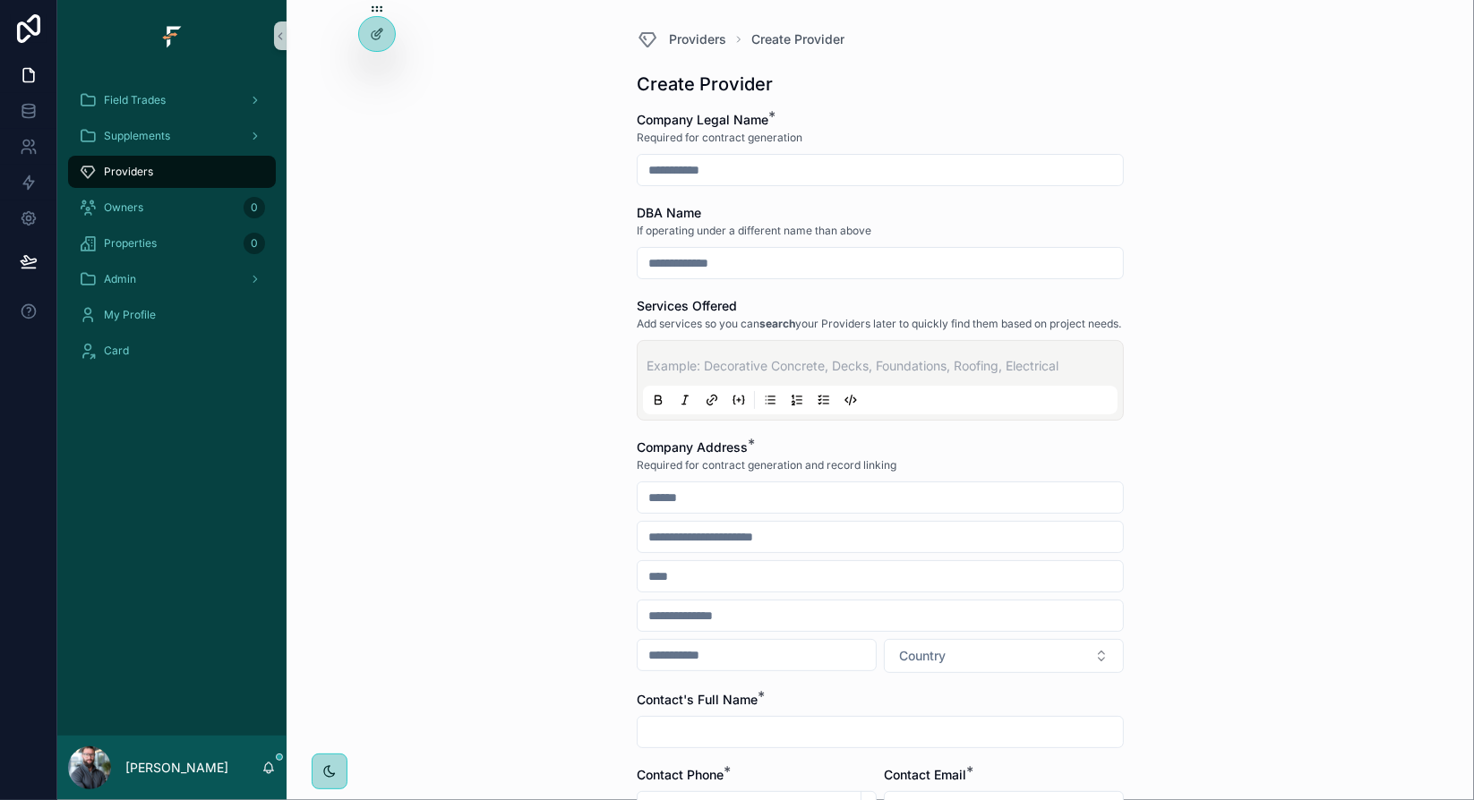 The width and height of the screenshot is (1474, 800). What do you see at coordinates (798, 39) in the screenshot?
I see `span: Create Provider` at bounding box center [798, 39].